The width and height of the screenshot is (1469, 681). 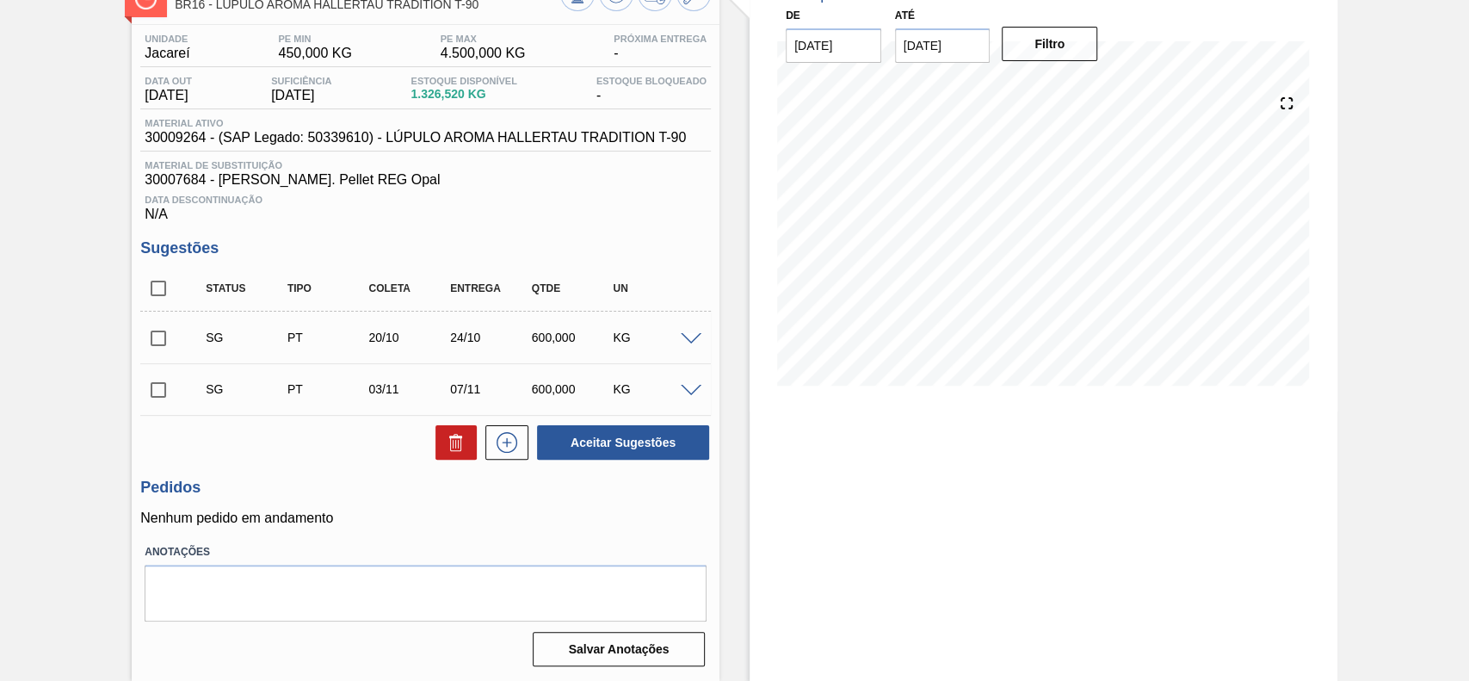 What do you see at coordinates (490, 337) in the screenshot?
I see `div: 24/10/2025` at bounding box center [490, 337].